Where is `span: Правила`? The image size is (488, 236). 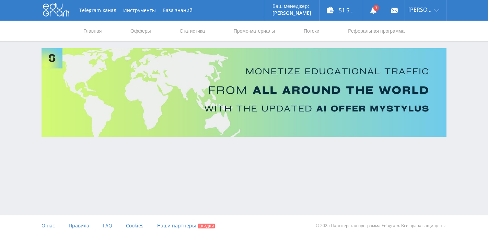 span: Правила is located at coordinates (79, 225).